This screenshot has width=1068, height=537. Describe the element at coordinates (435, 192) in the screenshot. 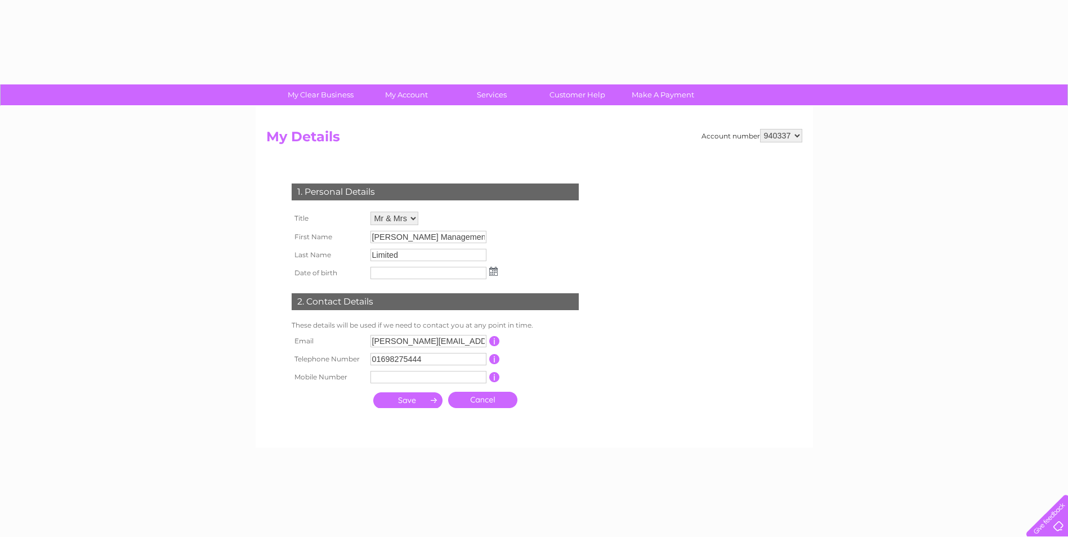

I see `div: 1. Personal Details` at that location.